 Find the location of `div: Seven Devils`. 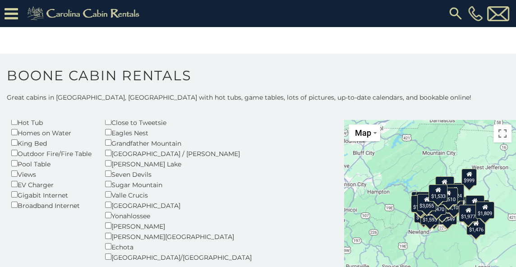

div: Seven Devils is located at coordinates (178, 174).